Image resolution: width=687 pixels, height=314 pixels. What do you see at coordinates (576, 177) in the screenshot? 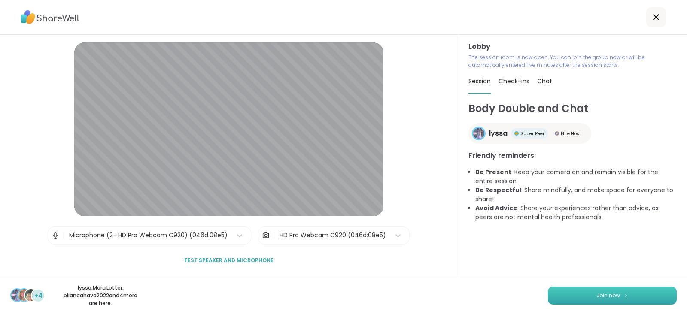
I see `li: : Keep your camera on and remain visible for the entire session.` at bounding box center [576, 177].